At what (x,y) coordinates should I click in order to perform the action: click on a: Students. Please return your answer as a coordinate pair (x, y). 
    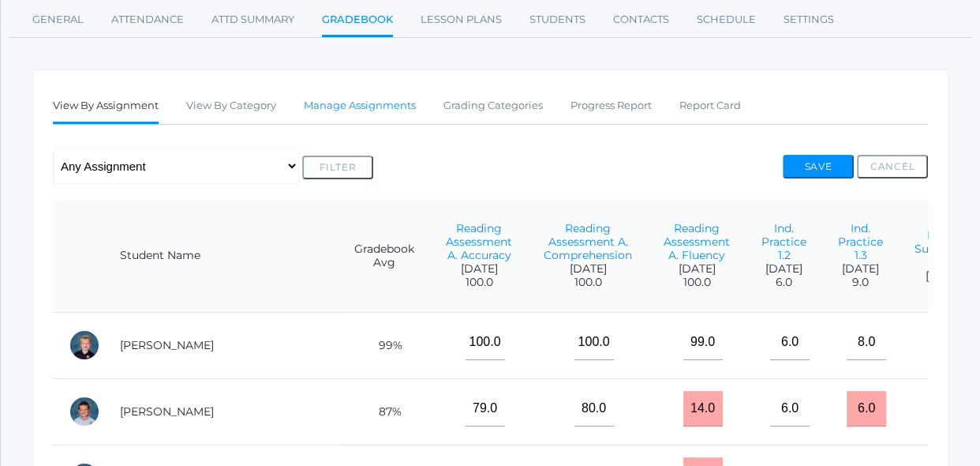
    Looking at the image, I should click on (557, 20).